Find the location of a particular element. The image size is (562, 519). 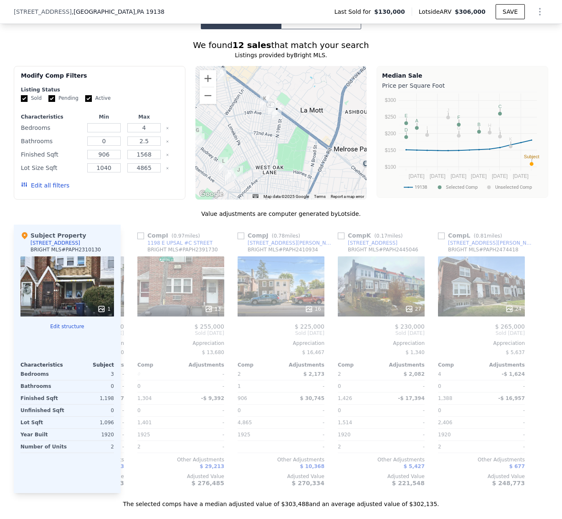

div: 1925 is located at coordinates (158, 435).